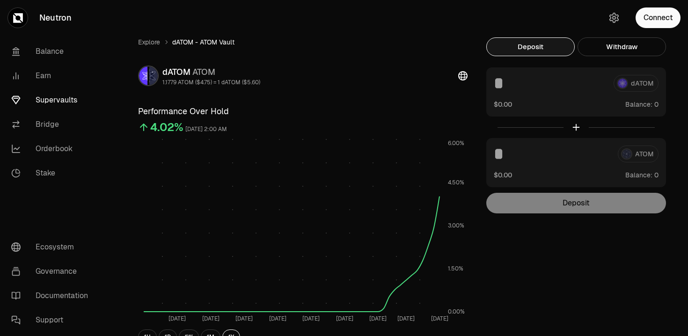 The height and width of the screenshot is (336, 688). Describe the element at coordinates (456, 225) in the screenshot. I see `tspan: 3.00%` at that location.